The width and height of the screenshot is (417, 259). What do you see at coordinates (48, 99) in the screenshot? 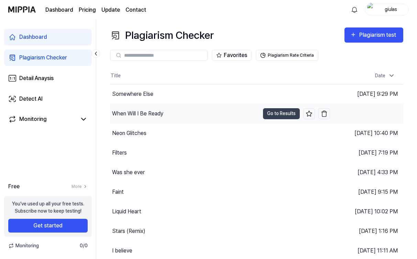
I see `a: Detect AI` at bounding box center [48, 99].